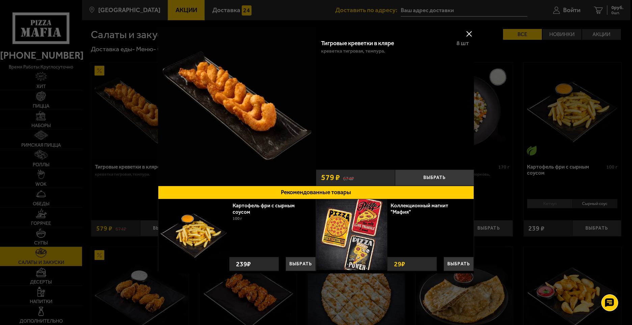  Describe the element at coordinates (463, 43) in the screenshot. I see `span: 8 шт` at that location.